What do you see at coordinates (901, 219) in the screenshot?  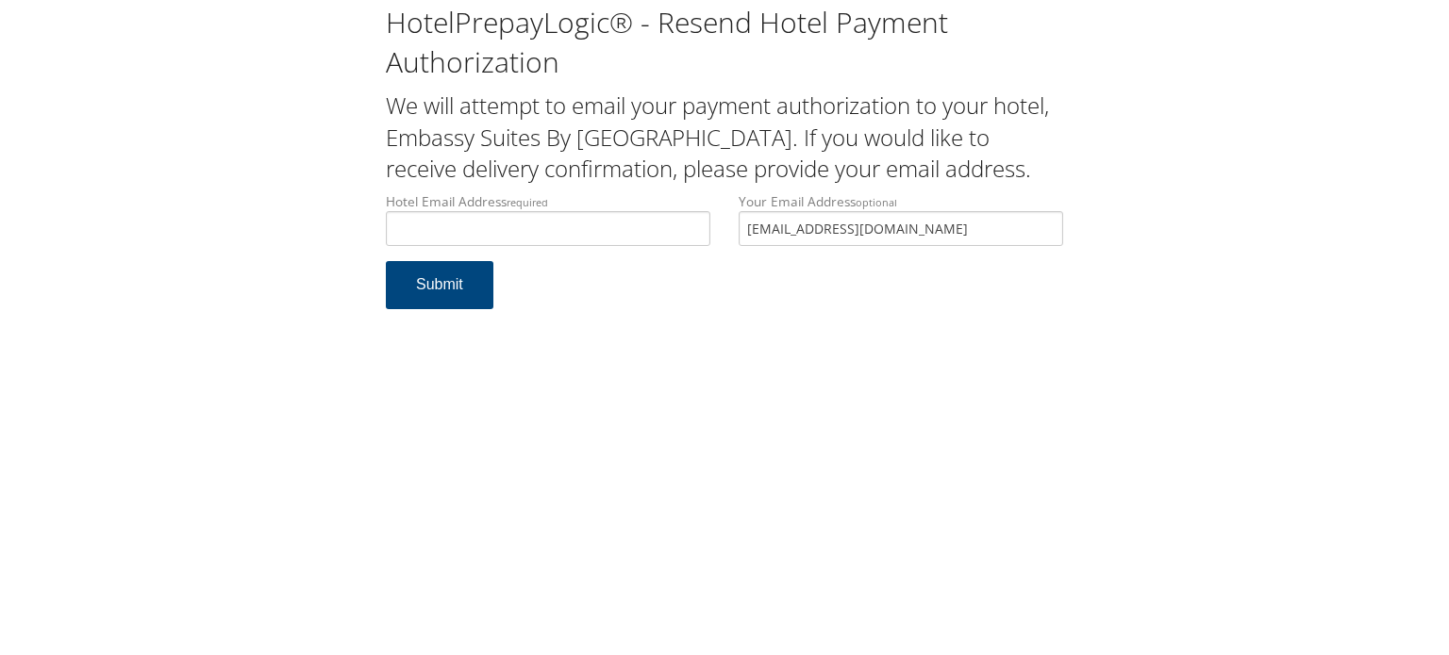 I see `label: Your Email Address` at bounding box center [901, 219].